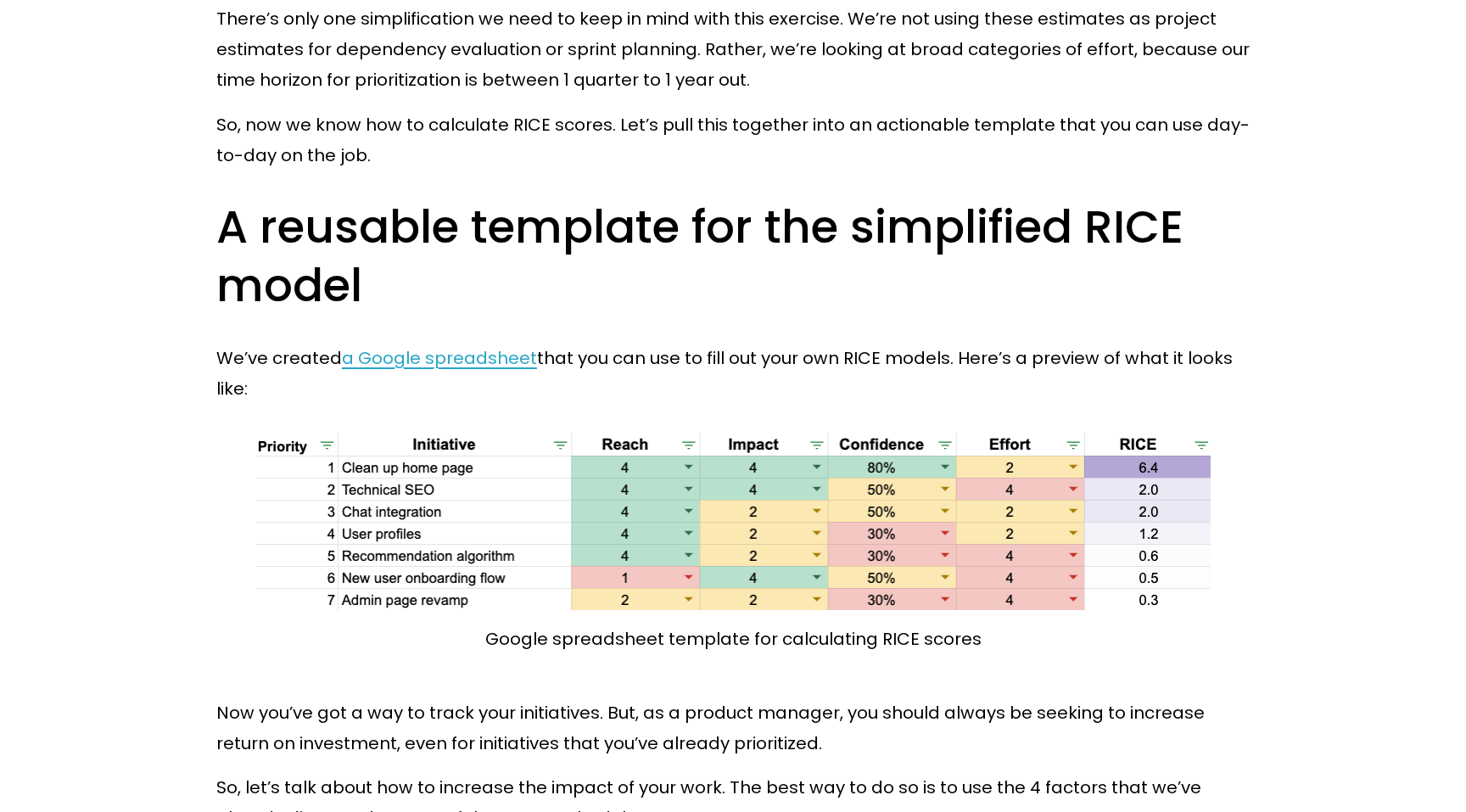 Image resolution: width=1466 pixels, height=812 pixels. What do you see at coordinates (733, 256) in the screenshot?
I see `h2: A reusable template for the simplified RICE model` at bounding box center [733, 256].